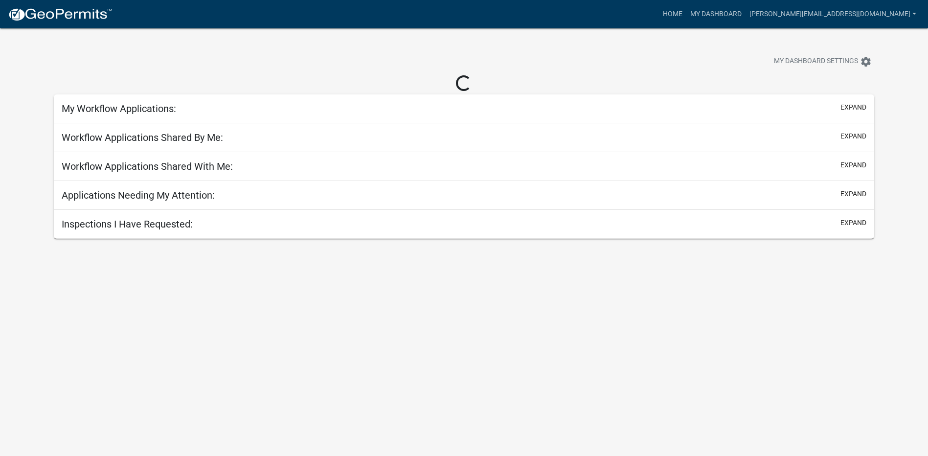  What do you see at coordinates (142, 137) in the screenshot?
I see `h5: Workflow Applications Shared By Me:` at bounding box center [142, 137].